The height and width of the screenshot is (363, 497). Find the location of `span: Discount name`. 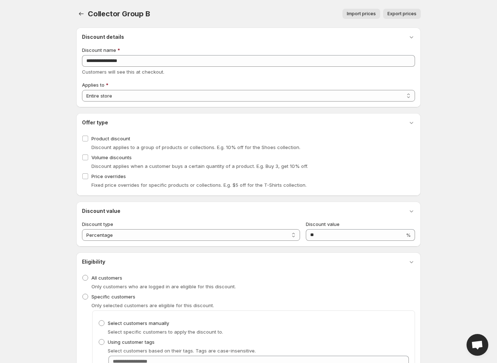

span: Discount name is located at coordinates (99, 50).